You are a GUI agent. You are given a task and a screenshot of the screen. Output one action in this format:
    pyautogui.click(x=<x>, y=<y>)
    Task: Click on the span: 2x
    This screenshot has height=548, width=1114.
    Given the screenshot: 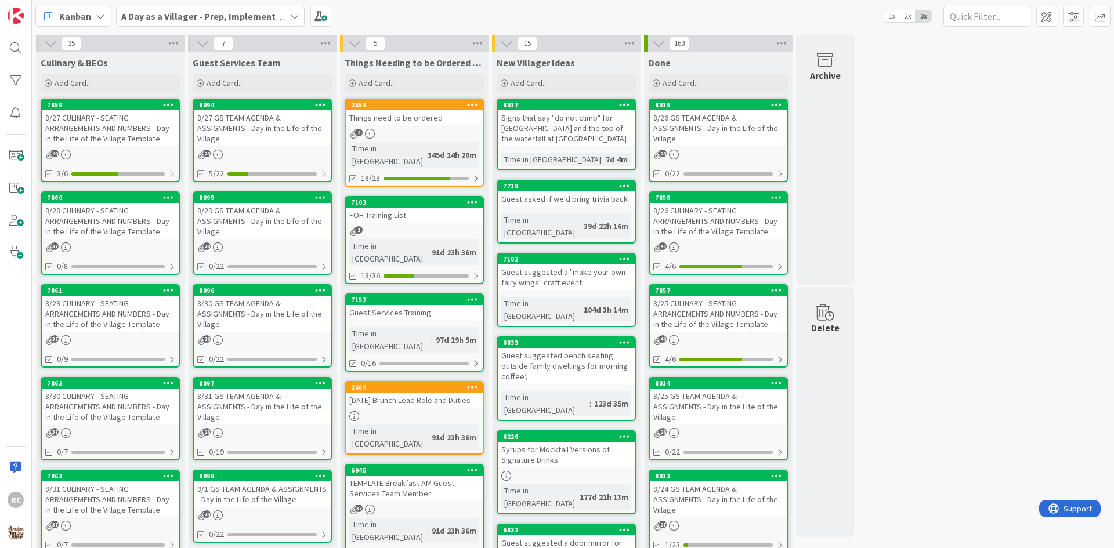 What is the action you would take?
    pyautogui.click(x=908, y=16)
    